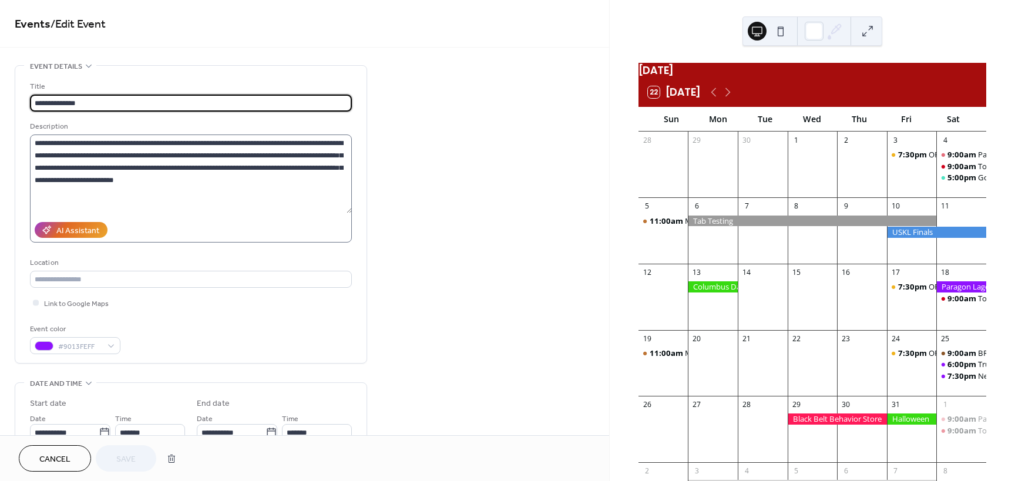  What do you see at coordinates (746, 338) in the screenshot?
I see `div: 21` at bounding box center [746, 338].